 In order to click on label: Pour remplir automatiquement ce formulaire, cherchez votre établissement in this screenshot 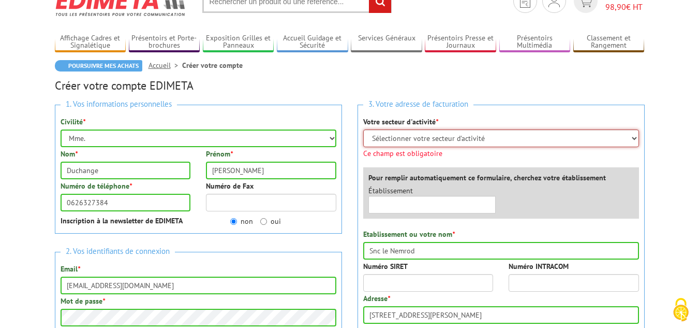, I will do `click(487, 178)`.